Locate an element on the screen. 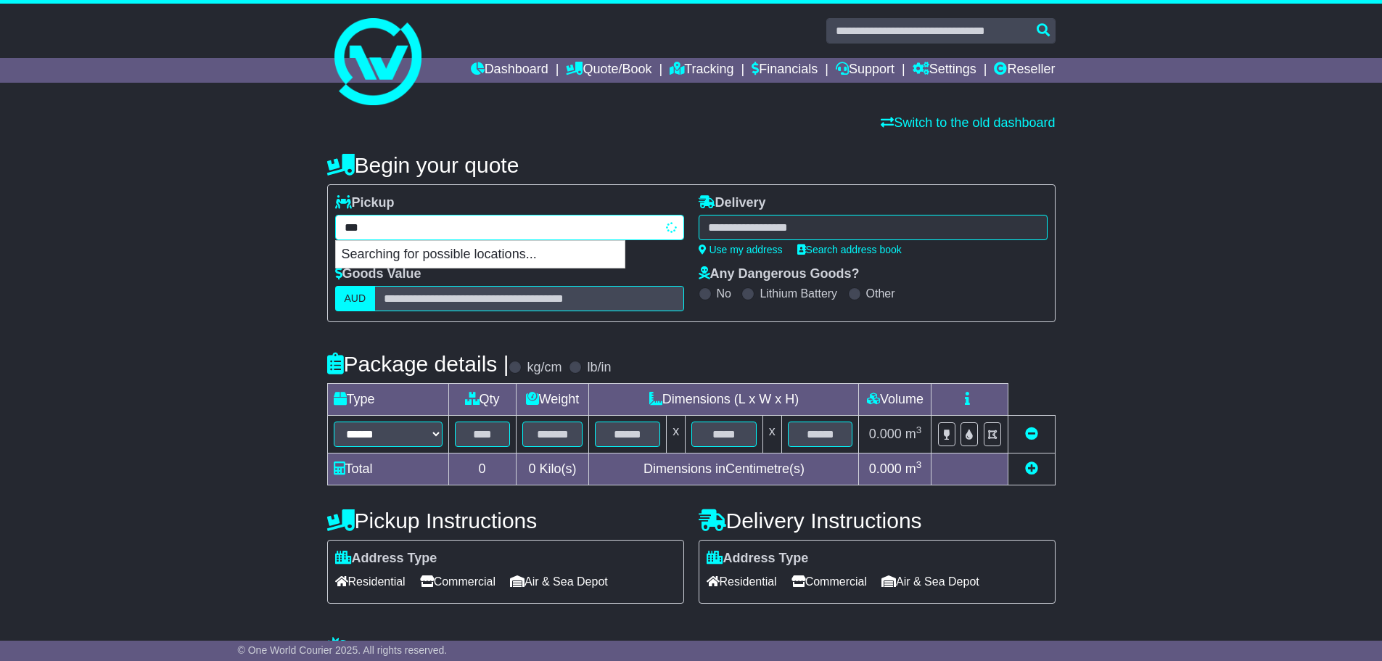 The height and width of the screenshot is (661, 1382). td: Dimensions (L x W x H) is located at coordinates (724, 400).